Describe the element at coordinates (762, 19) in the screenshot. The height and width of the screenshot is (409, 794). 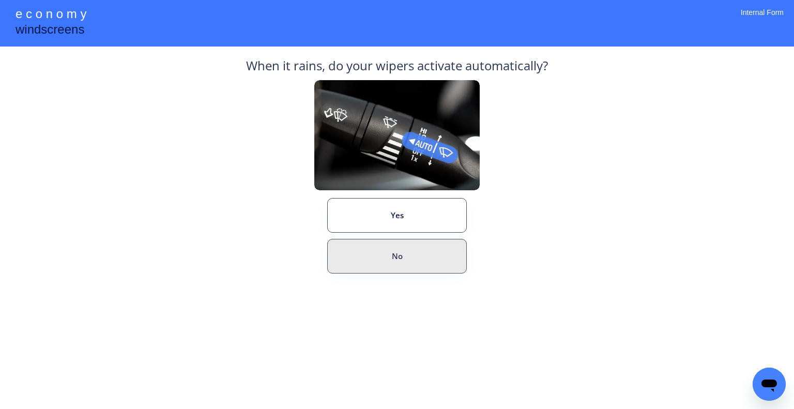
I see `div: Internal Form` at that location.